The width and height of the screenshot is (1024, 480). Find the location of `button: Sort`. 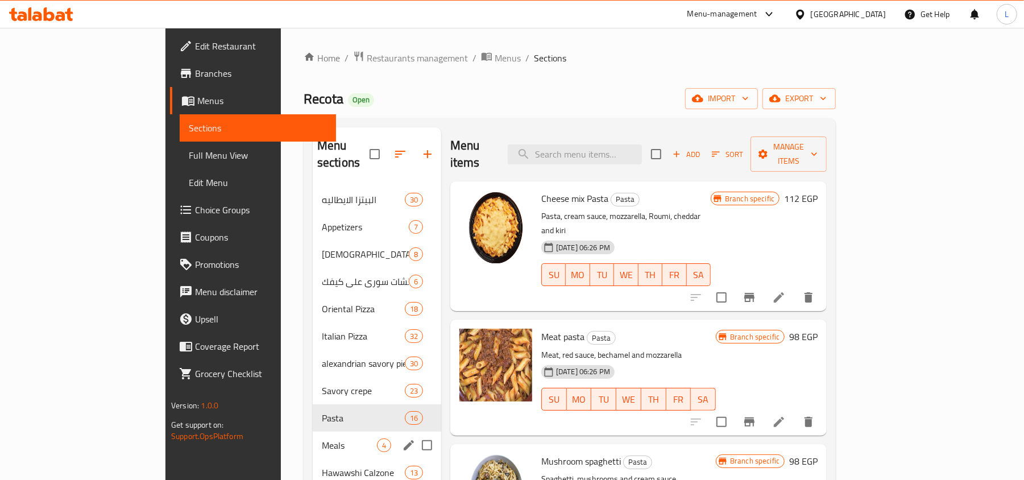

button: Sort is located at coordinates (727, 154).